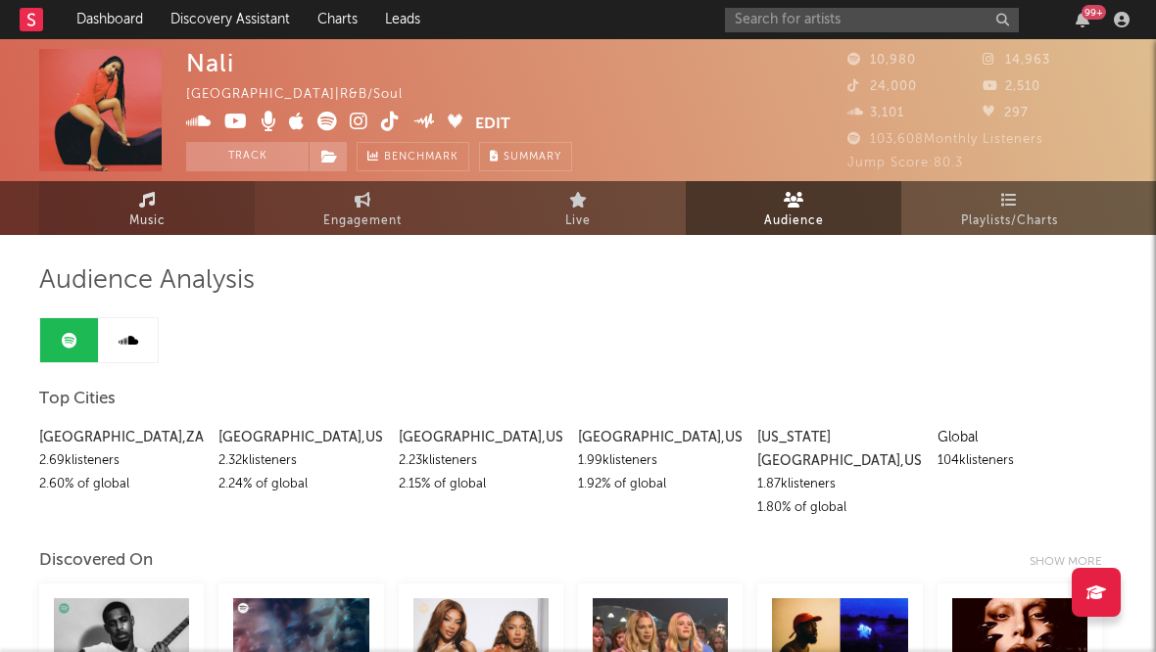 The height and width of the screenshot is (652, 1156). Describe the element at coordinates (481, 461) in the screenshot. I see `div: 2.23k listeners` at that location.